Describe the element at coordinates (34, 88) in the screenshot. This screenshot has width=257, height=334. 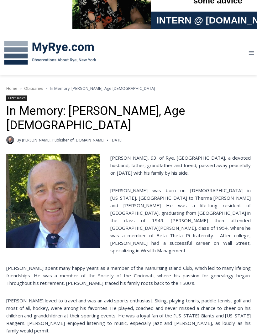
I see `span: Obituaries` at that location.